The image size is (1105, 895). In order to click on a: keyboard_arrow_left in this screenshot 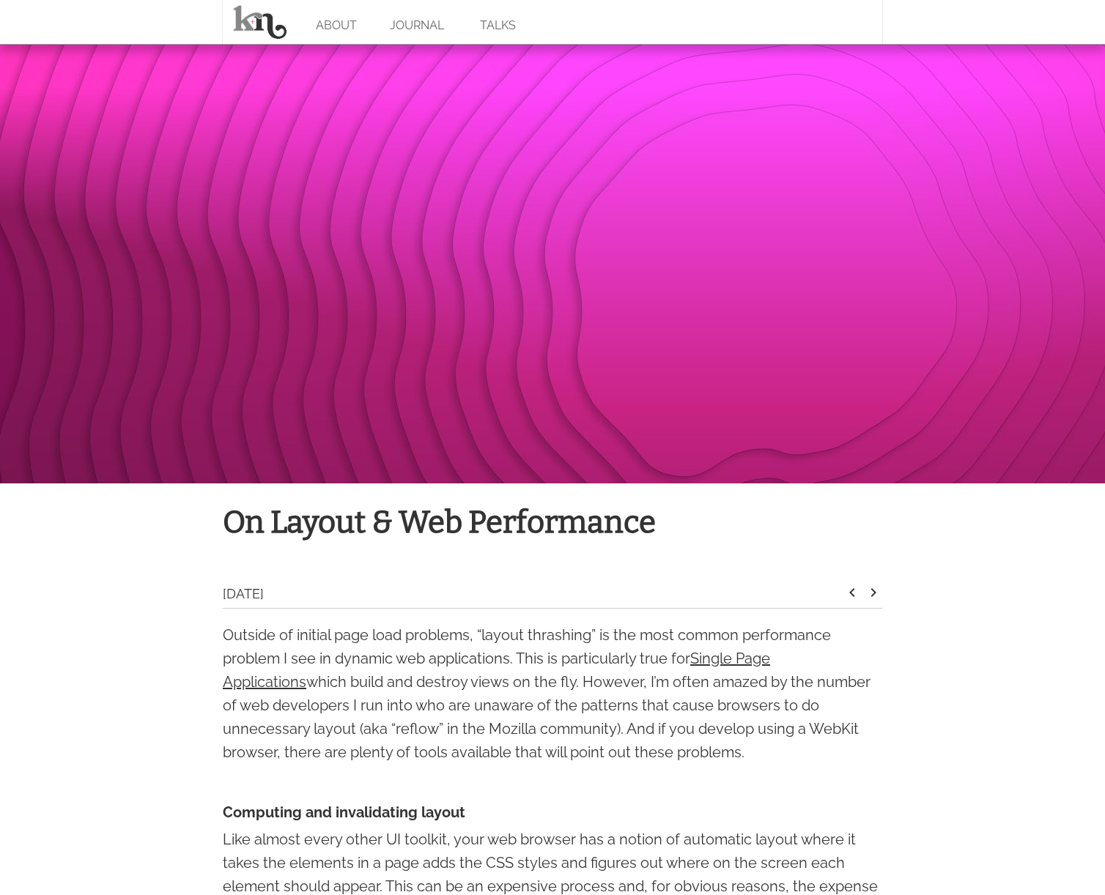, I will do `click(852, 596)`.